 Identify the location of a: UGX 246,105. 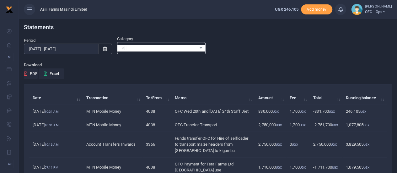
(286, 9).